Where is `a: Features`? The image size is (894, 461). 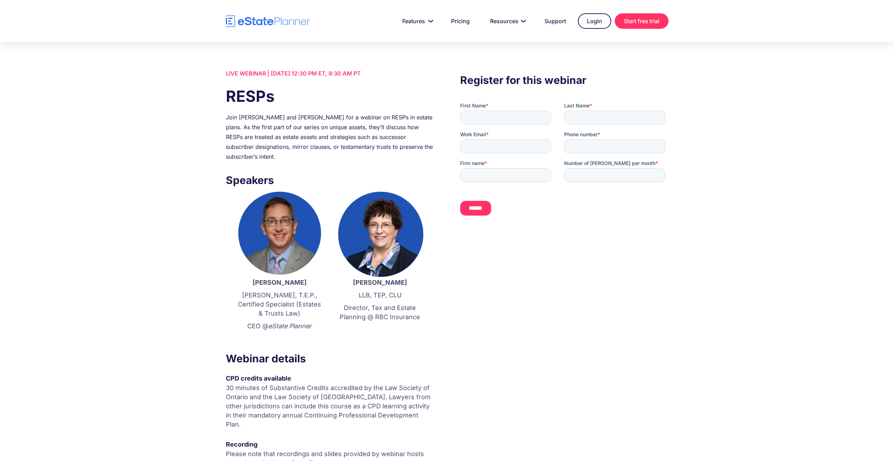
a: Features is located at coordinates (416, 21).